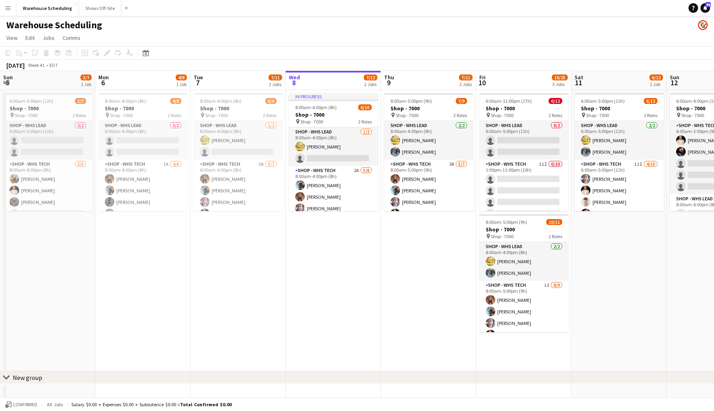 This screenshot has width=714, height=411. Describe the element at coordinates (708, 4) in the screenshot. I see `span: 46` at that location.